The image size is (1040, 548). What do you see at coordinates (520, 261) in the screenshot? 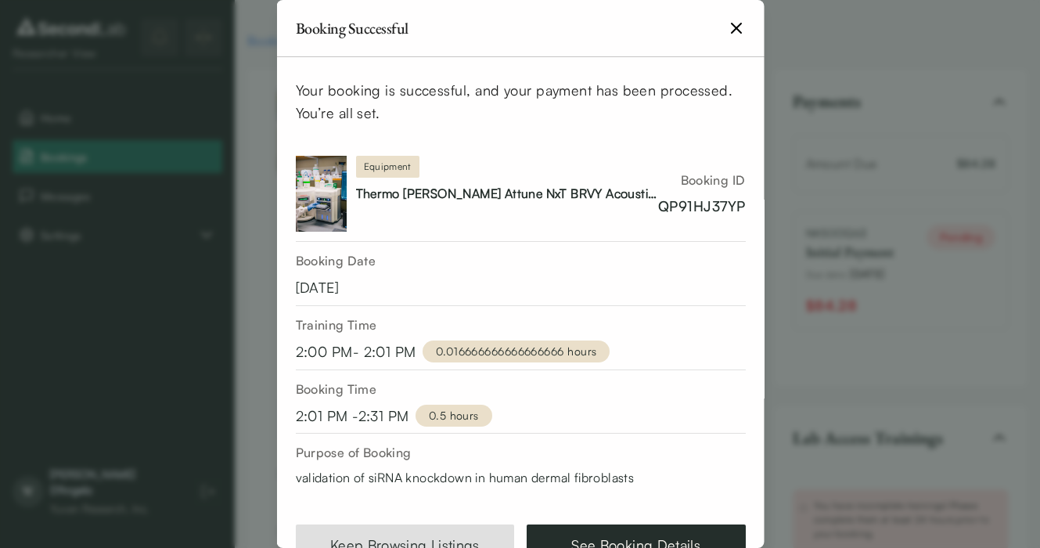
I see `div: Booking Date` at bounding box center [520, 261].